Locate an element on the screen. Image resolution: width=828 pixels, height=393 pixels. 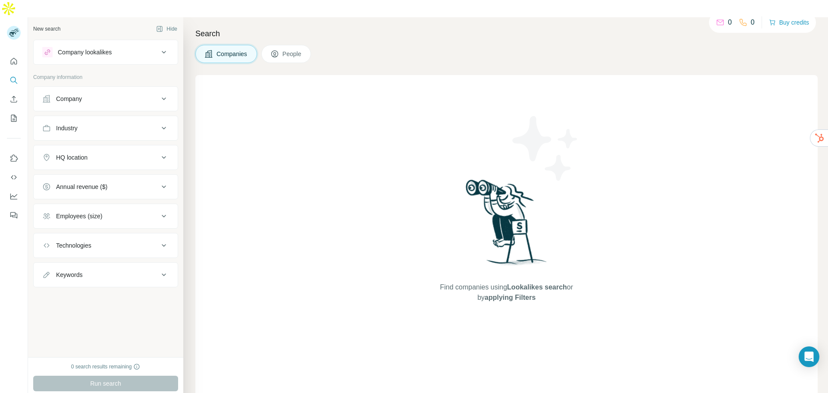
div: Technologies is located at coordinates (74, 245).